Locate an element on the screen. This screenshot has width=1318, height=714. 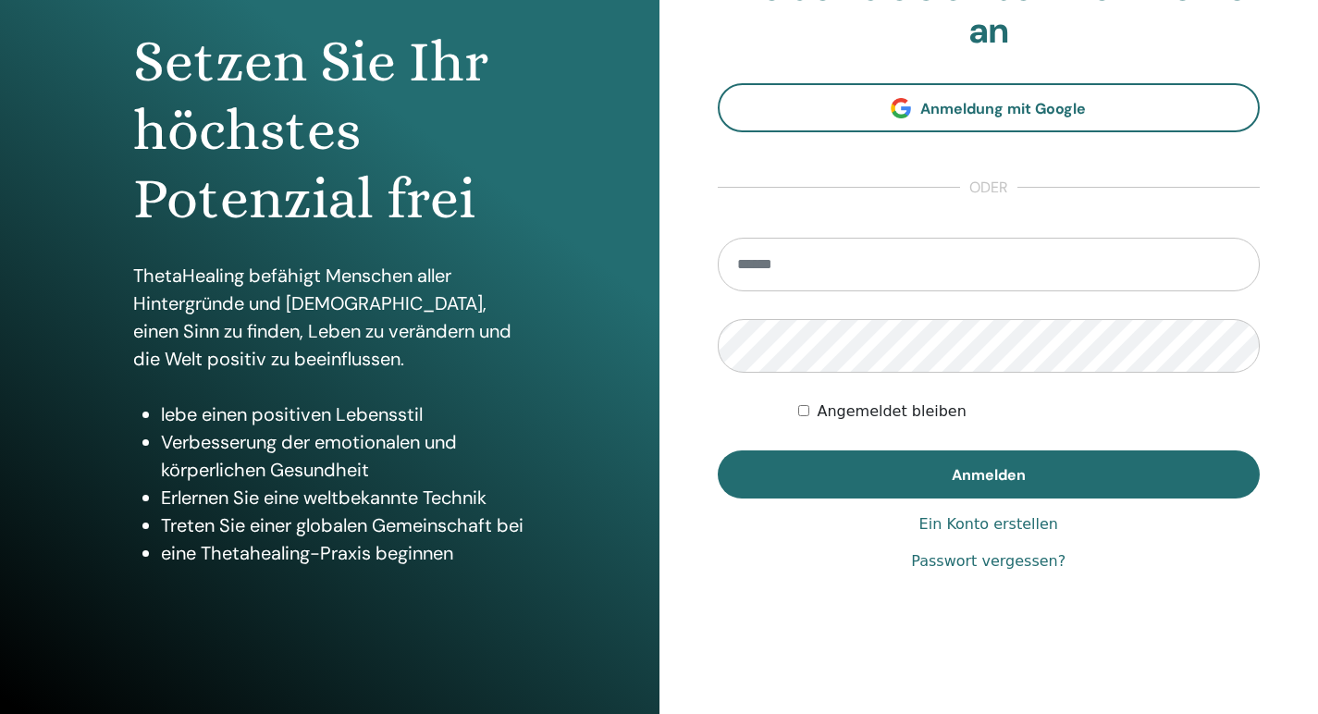
li: Treten Sie einer globalen Gemeinschaft bei is located at coordinates (343, 525).